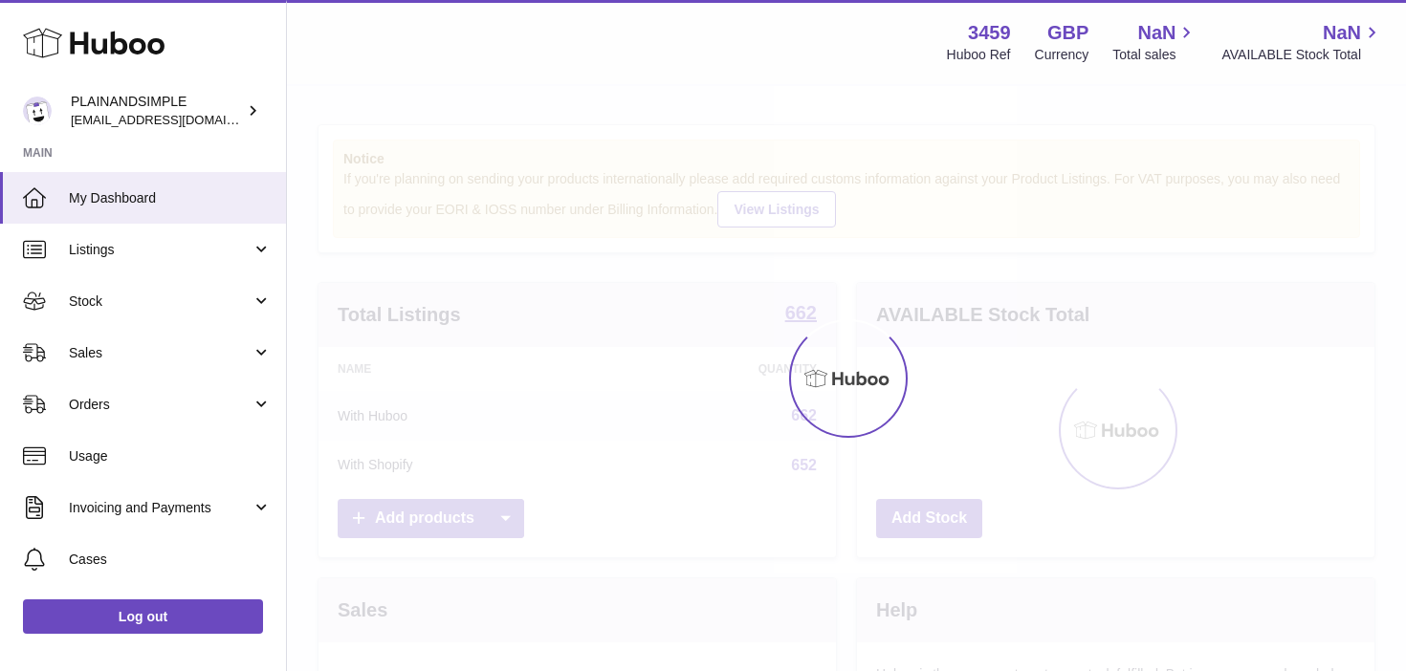 This screenshot has width=1406, height=671. Describe the element at coordinates (170, 198) in the screenshot. I see `span: My Dashboard` at that location.